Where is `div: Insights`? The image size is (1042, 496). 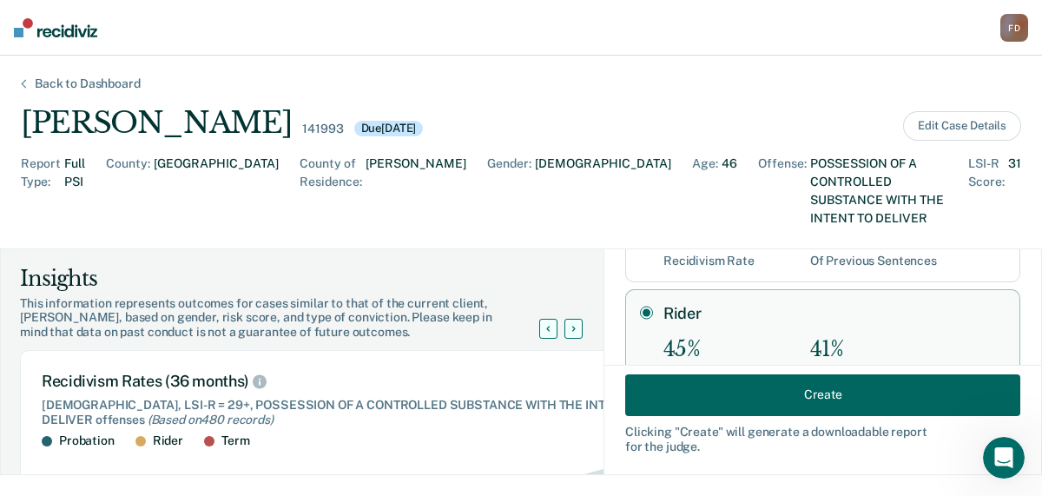
div: Insights is located at coordinates (290, 279).